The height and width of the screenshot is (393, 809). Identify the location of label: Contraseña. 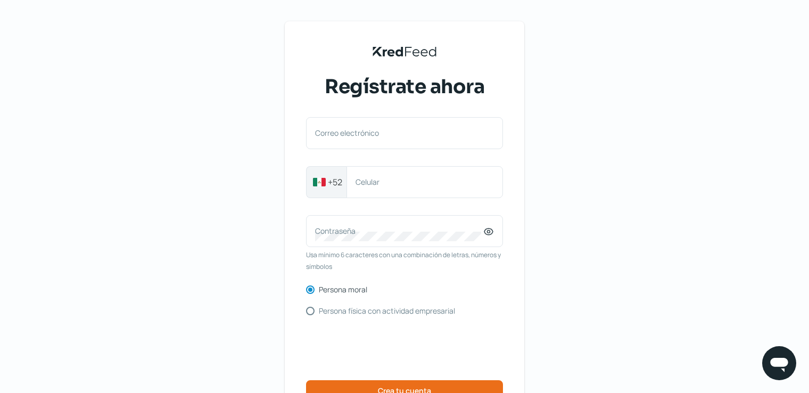
(399, 231).